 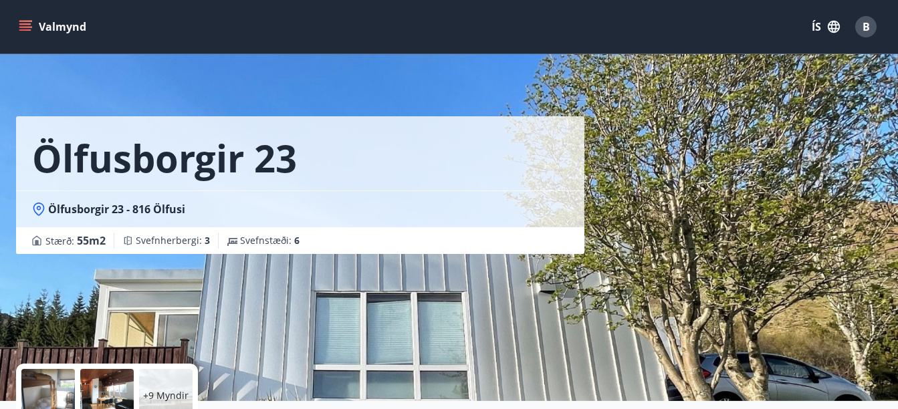 What do you see at coordinates (91, 241) in the screenshot?
I see `span: 55 m2` at bounding box center [91, 241].